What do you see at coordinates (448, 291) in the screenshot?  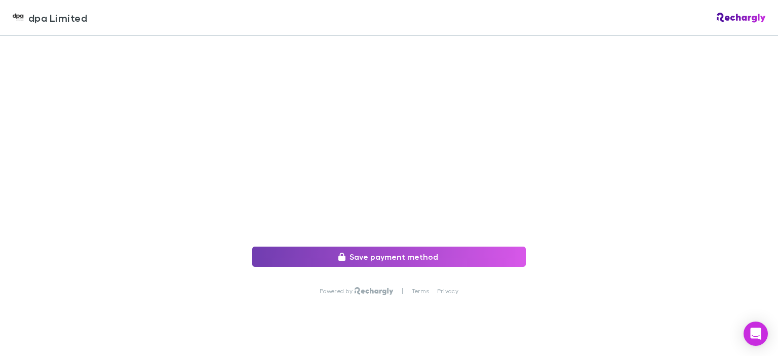 I see `a: Privacy` at bounding box center [448, 291].